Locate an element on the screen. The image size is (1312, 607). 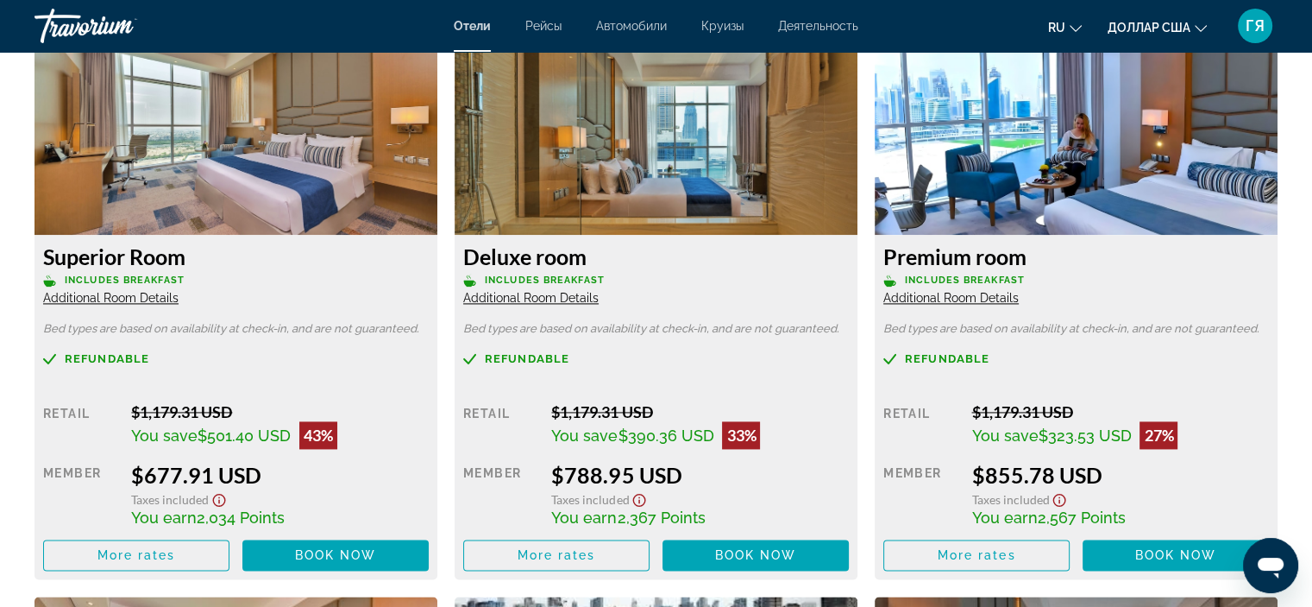
div: $677.91 USD is located at coordinates (280, 475).